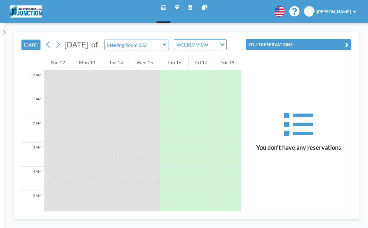 Image resolution: width=368 pixels, height=228 pixels. Describe the element at coordinates (58, 63) in the screenshot. I see `div: Sun 12` at that location.